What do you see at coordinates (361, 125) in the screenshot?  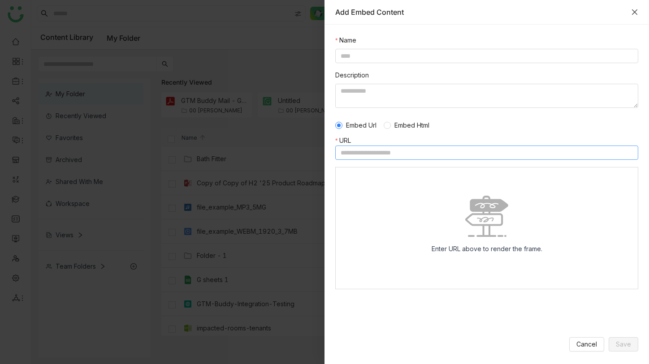 I see `span: Embed Url` at bounding box center [361, 125].